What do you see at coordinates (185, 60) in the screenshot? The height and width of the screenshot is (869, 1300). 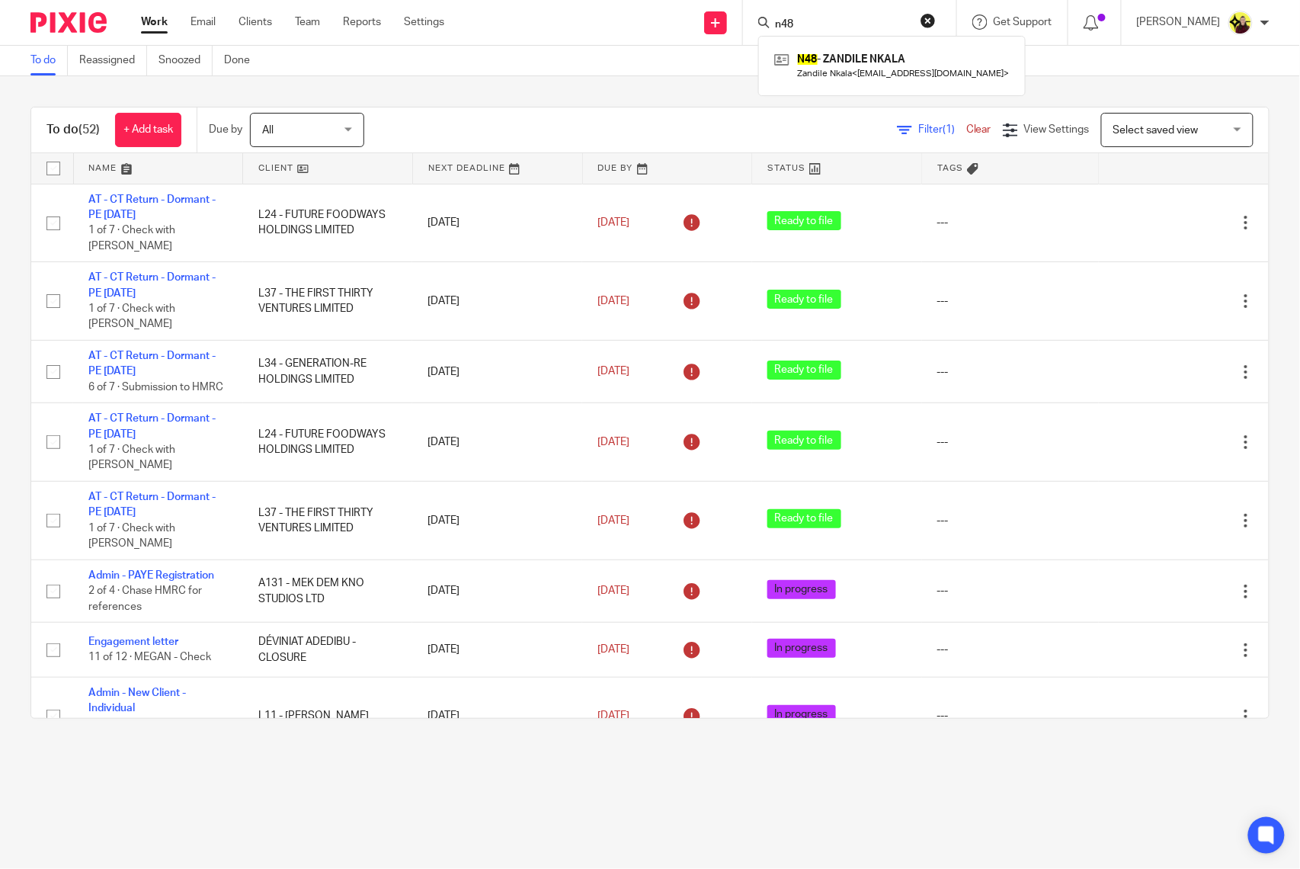 I see `a: Snoozed` at bounding box center [185, 60].